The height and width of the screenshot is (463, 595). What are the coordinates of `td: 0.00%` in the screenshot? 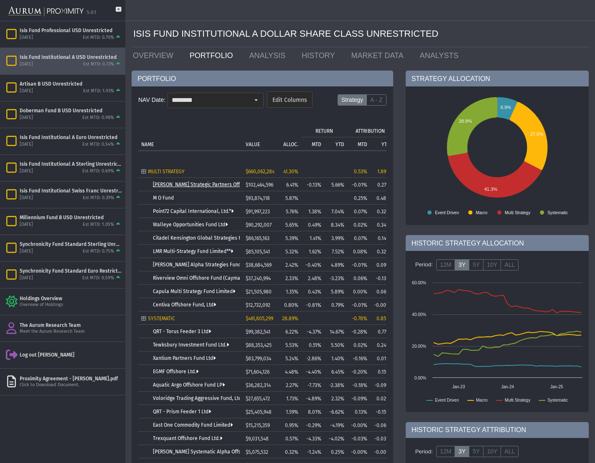 It's located at (358, 291).